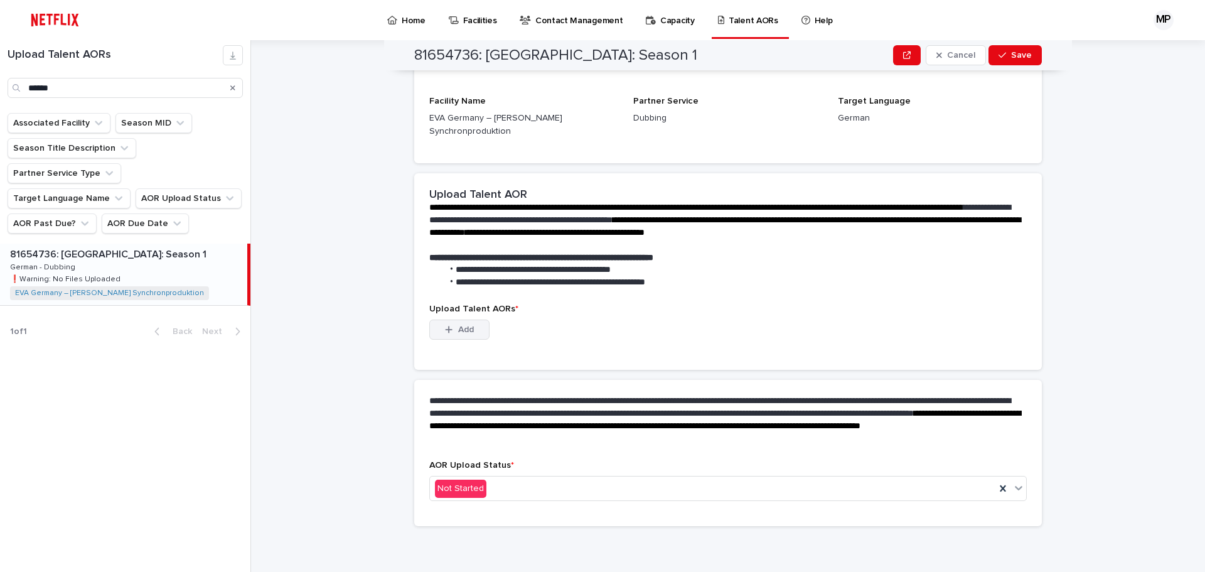 This screenshot has height=572, width=1205. What do you see at coordinates (72, 148) in the screenshot?
I see `button: Season Title Description` at bounding box center [72, 148].